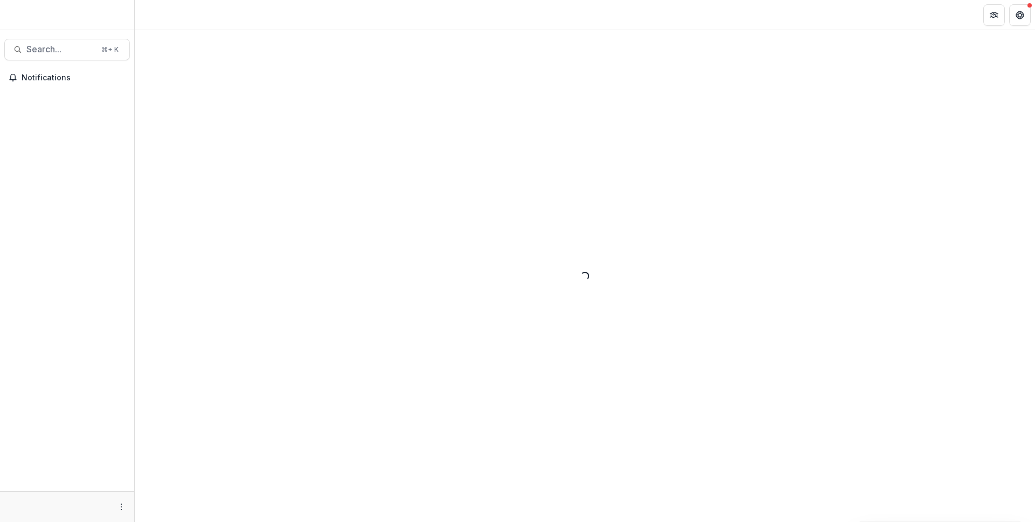  Describe the element at coordinates (110, 50) in the screenshot. I see `div: ⌘ + K` at that location.